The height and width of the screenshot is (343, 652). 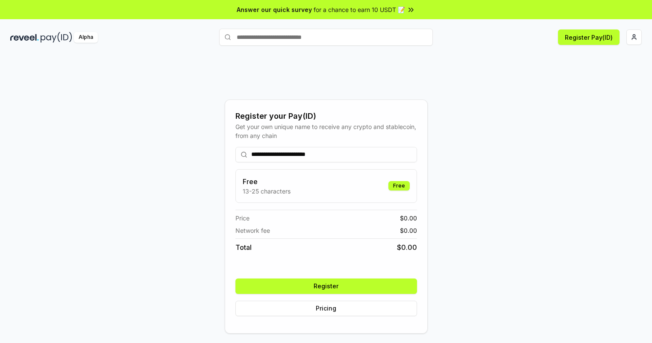 I want to click on button: Pricing, so click(x=326, y=309).